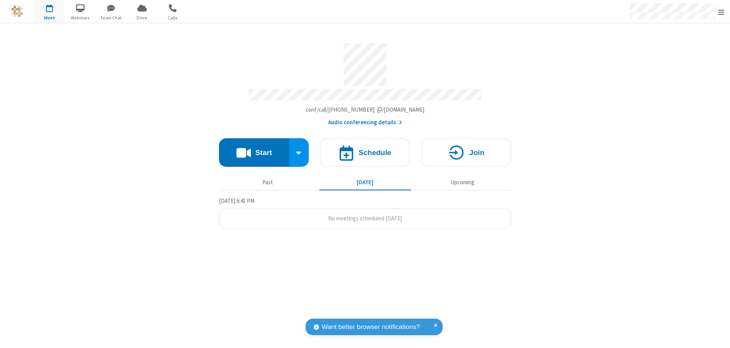 The width and height of the screenshot is (730, 348). I want to click on span: Copy my meeting room link, so click(365, 110).